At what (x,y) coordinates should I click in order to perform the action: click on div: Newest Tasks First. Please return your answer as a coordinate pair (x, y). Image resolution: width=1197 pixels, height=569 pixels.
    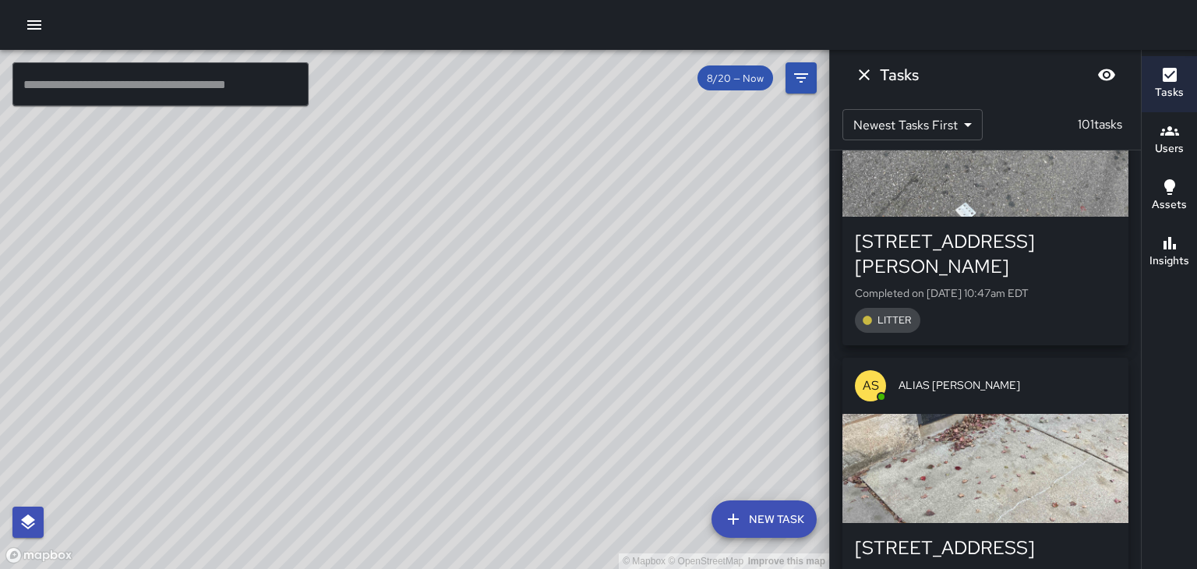
    Looking at the image, I should click on (912, 125).